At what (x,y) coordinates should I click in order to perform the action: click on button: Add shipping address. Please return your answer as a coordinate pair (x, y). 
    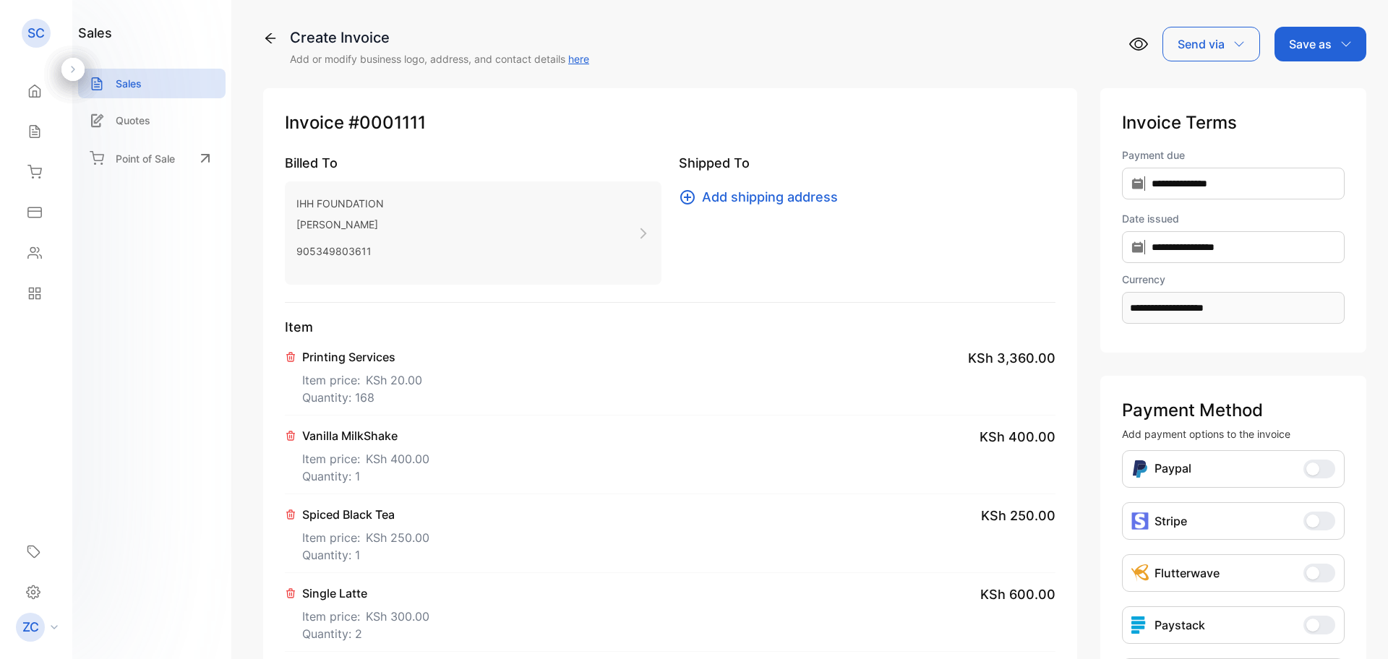
    Looking at the image, I should click on (762, 197).